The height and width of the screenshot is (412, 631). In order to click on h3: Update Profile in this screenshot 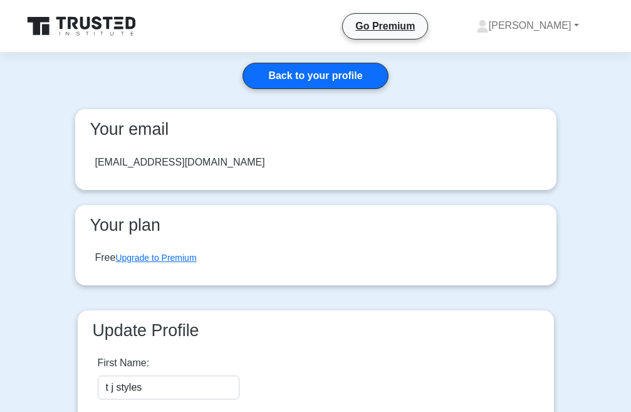, I will do `click(316, 330)`.